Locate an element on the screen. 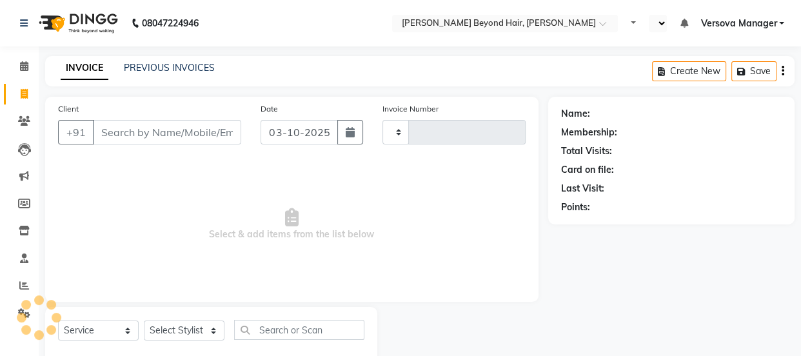 The width and height of the screenshot is (801, 356). div: Card on file: is located at coordinates (588, 170).